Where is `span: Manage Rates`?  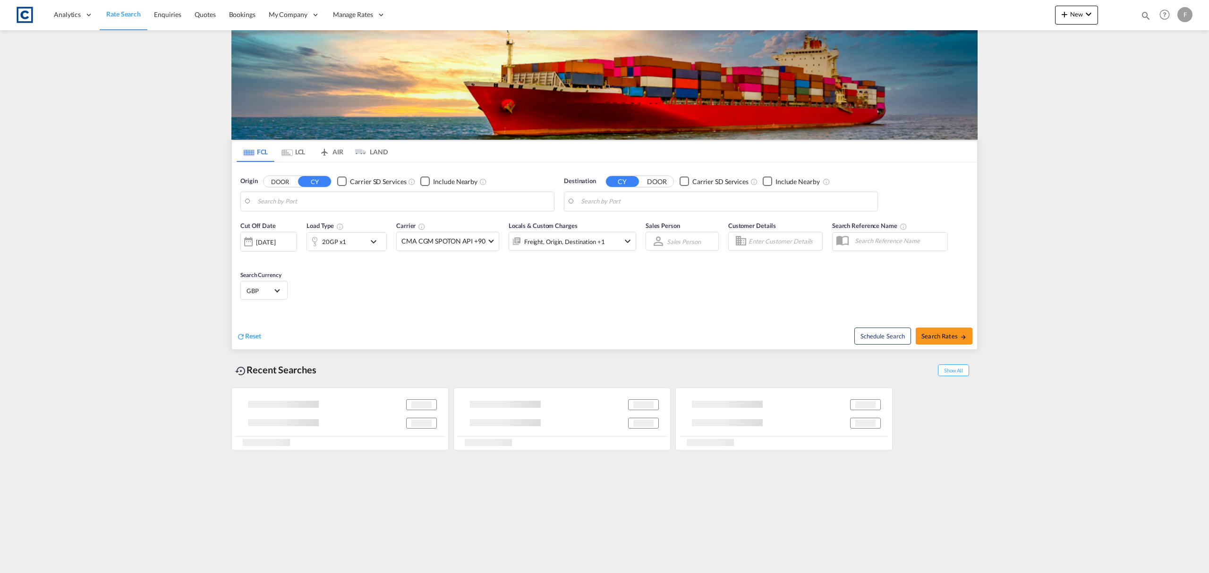 span: Manage Rates is located at coordinates (353, 15).